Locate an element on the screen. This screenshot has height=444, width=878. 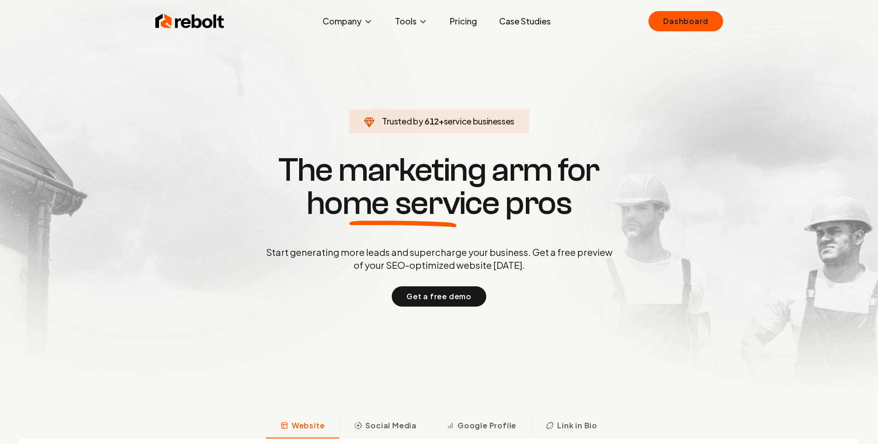
img: Rebolt Logo is located at coordinates (190, 21).